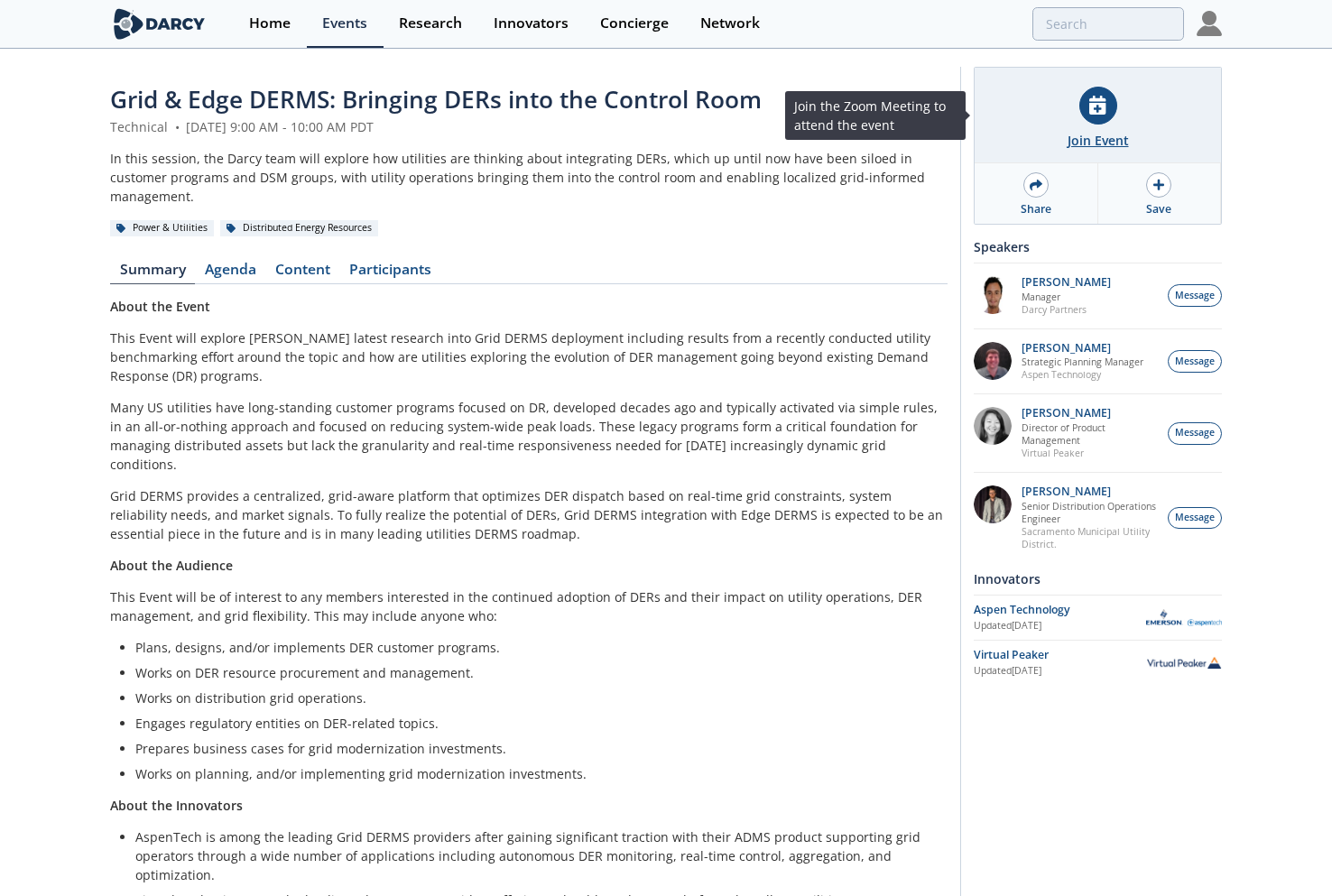 The image size is (1332, 896). What do you see at coordinates (529, 436) in the screenshot?
I see `p: Many US utilities have long-standing customer programs focused on DR, developed decades ago and t...` at bounding box center [529, 436].